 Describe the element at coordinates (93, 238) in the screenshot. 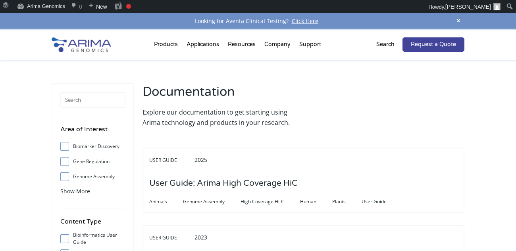

I see `label: Bioinformatics User Guide` at that location.